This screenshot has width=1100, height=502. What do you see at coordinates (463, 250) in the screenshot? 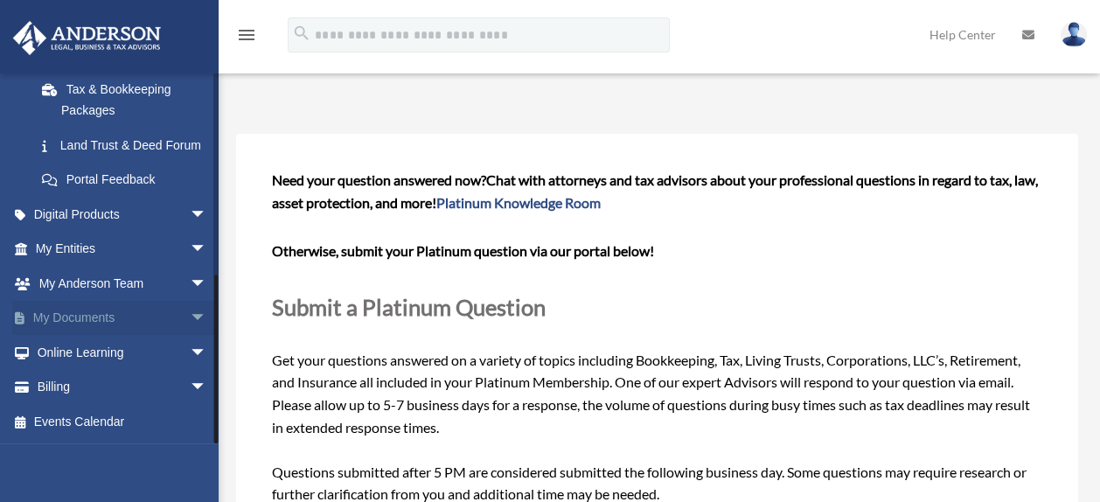
I see `b: Otherwise, submit your Platinum question via our portal below!` at bounding box center [463, 250].